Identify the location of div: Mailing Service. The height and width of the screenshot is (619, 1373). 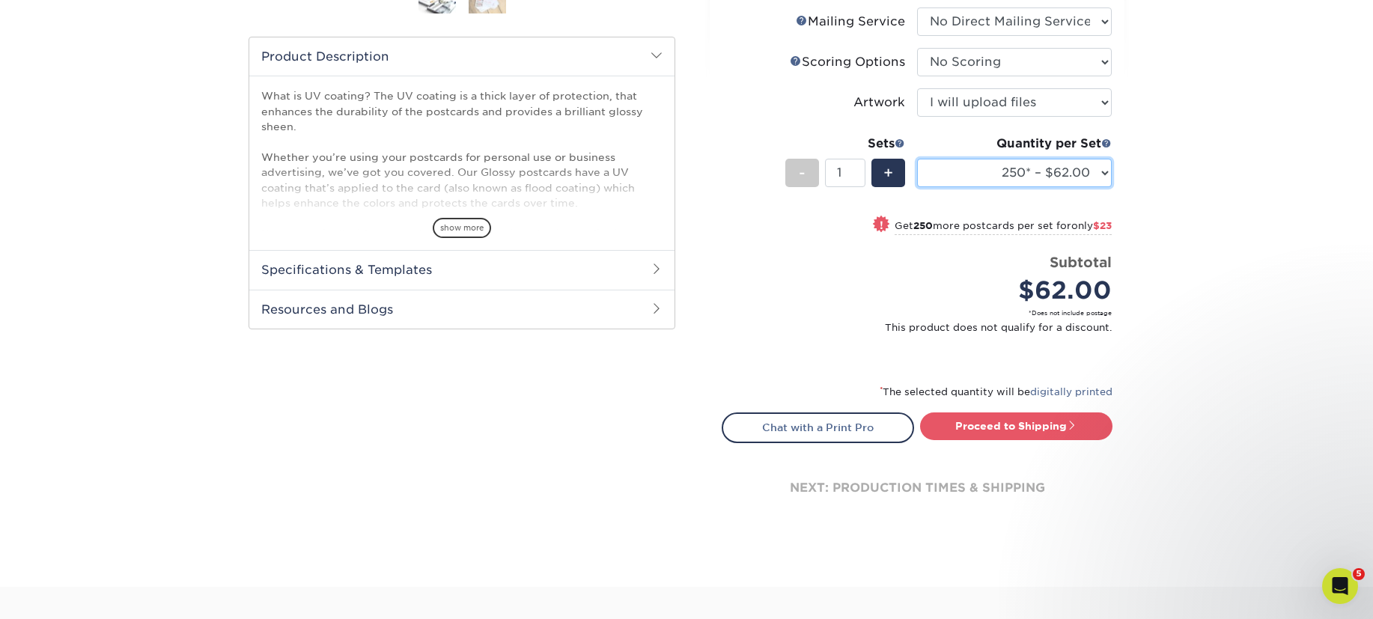
(850, 22).